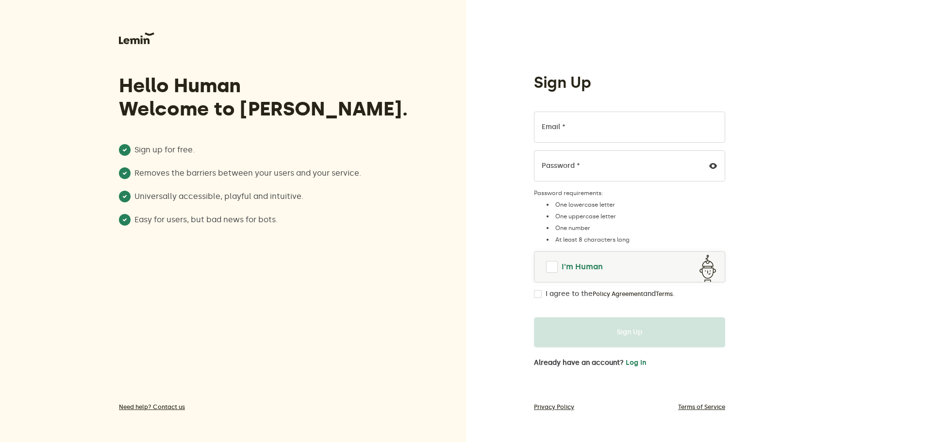 The image size is (932, 442). Describe the element at coordinates (634, 240) in the screenshot. I see `li: At least 8 characters long` at that location.